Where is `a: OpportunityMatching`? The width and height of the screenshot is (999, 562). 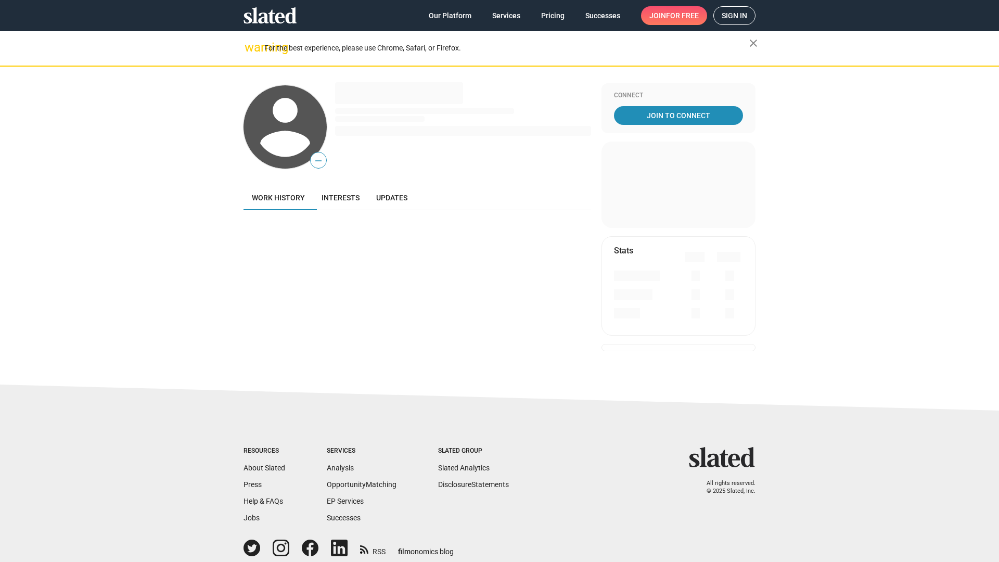
a: OpportunityMatching is located at coordinates (362, 485).